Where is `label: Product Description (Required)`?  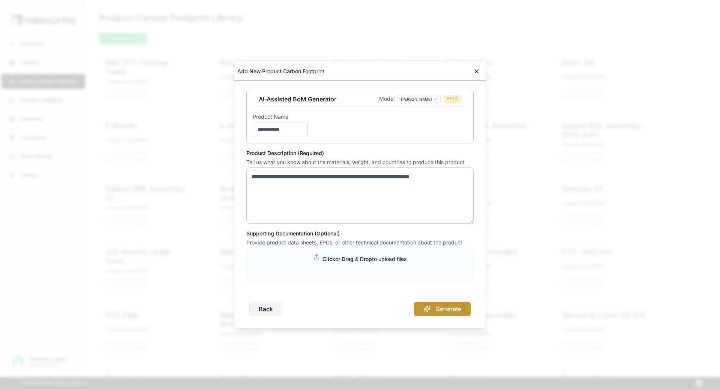 label: Product Description (Required) is located at coordinates (360, 153).